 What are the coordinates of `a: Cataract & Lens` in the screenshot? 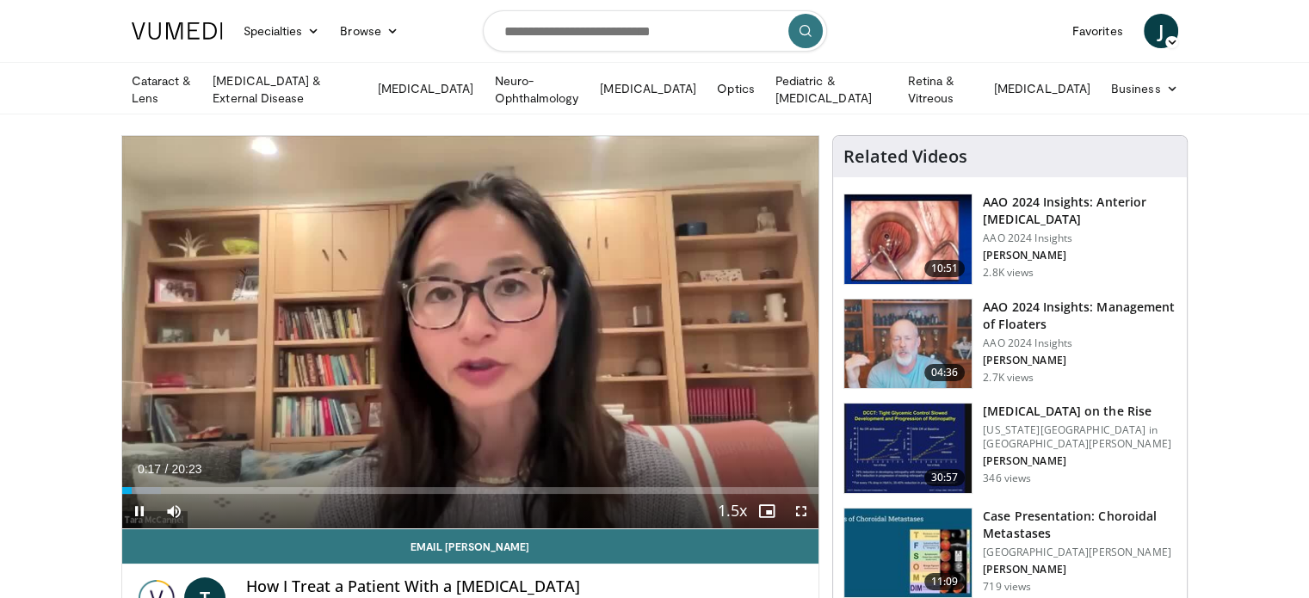 It's located at (162, 90).